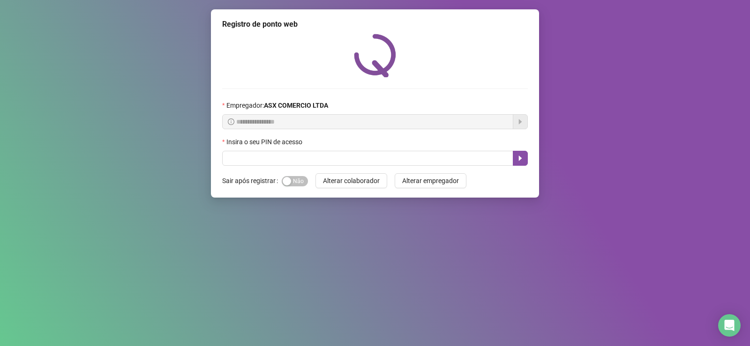 Image resolution: width=750 pixels, height=346 pixels. Describe the element at coordinates (351, 181) in the screenshot. I see `span: Alterar colaborador` at that location.